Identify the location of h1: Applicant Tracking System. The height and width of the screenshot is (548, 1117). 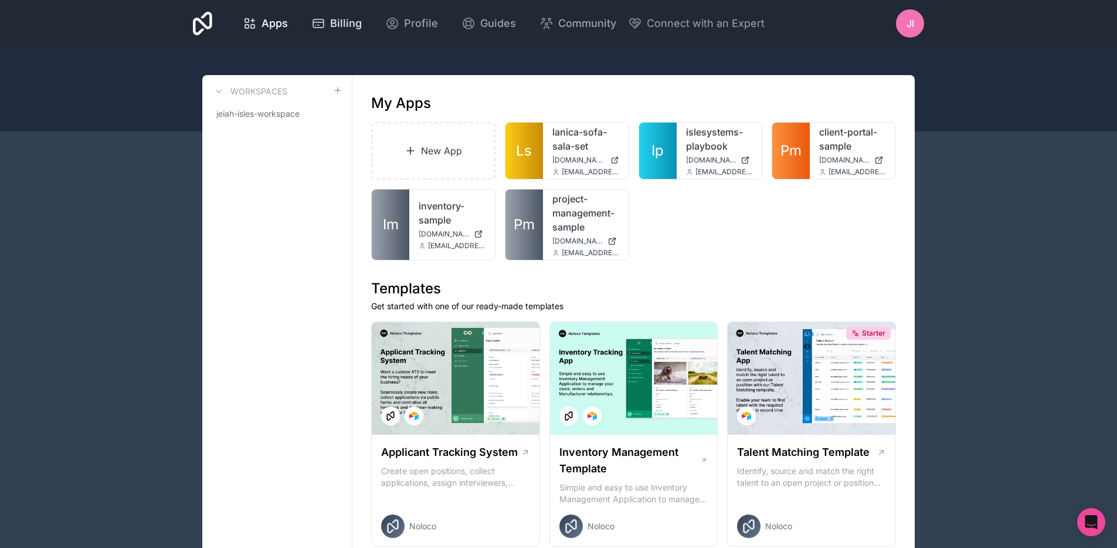
(449, 452).